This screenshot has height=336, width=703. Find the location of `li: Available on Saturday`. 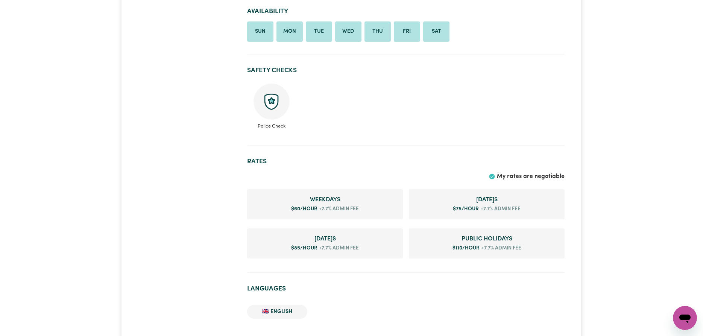

li: Available on Saturday is located at coordinates (436, 32).